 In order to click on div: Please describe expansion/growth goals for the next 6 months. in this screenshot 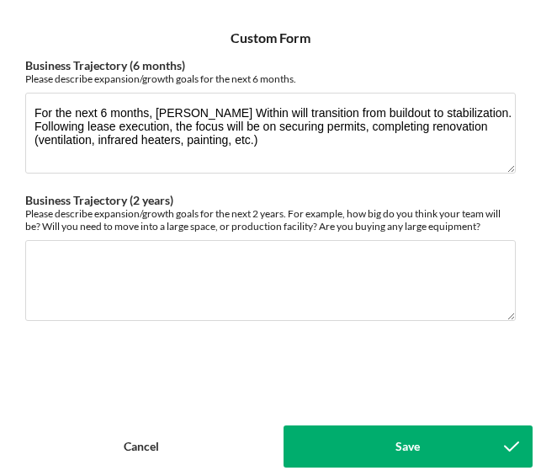, I will do `click(270, 78)`.